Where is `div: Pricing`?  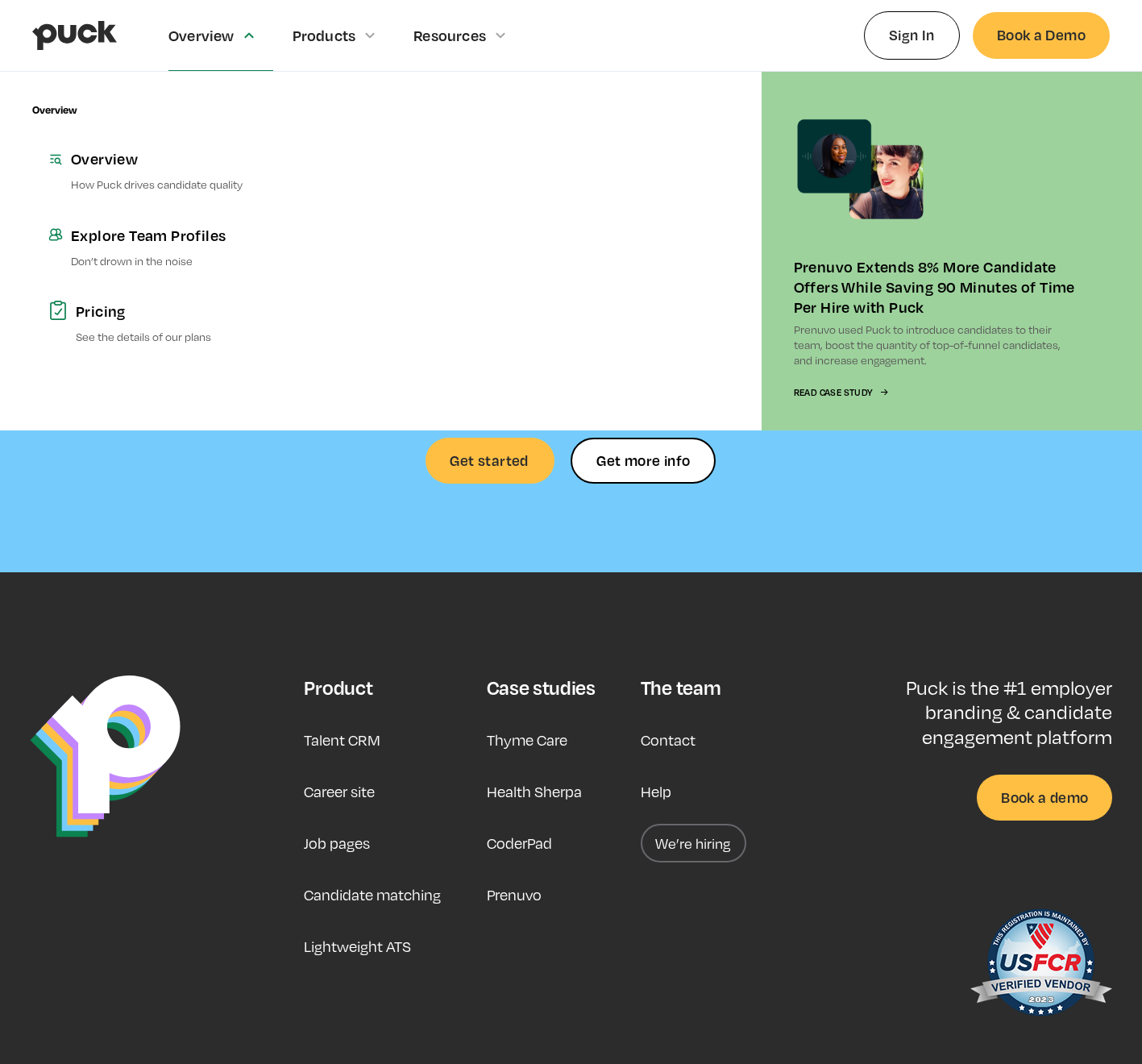
div: Pricing is located at coordinates (220, 311).